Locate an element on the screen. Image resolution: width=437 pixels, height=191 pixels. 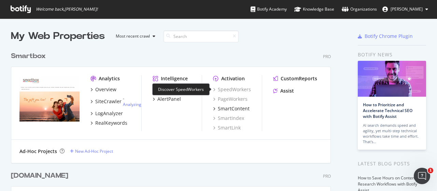
div: Botify news is located at coordinates (392, 55).